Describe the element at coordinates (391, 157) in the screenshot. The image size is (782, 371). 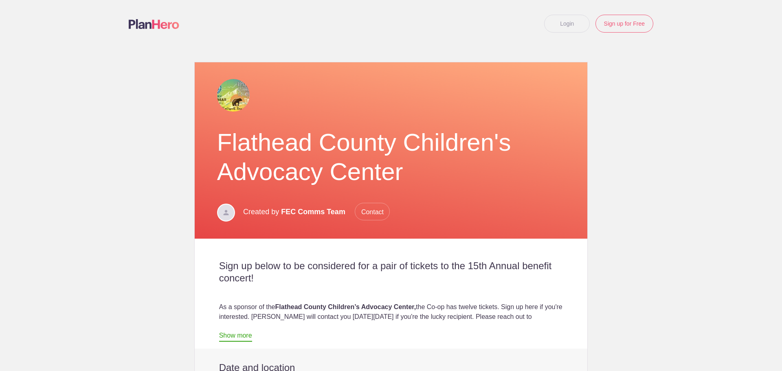
I see `h1: Flathead County Children's Advocacy Center` at that location.